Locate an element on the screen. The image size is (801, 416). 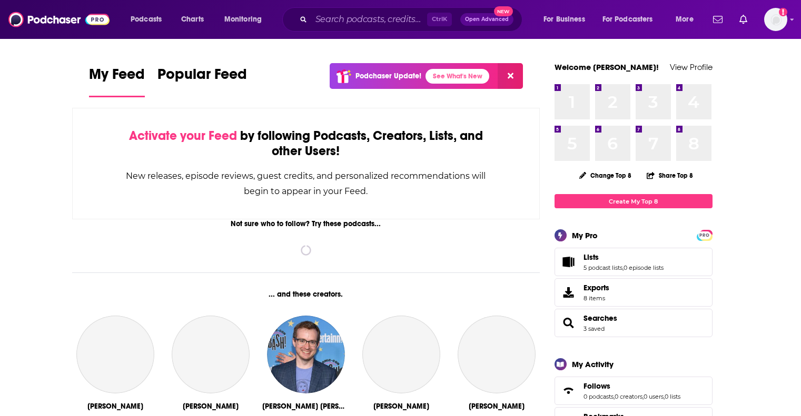
span: My Feed is located at coordinates (117, 77).